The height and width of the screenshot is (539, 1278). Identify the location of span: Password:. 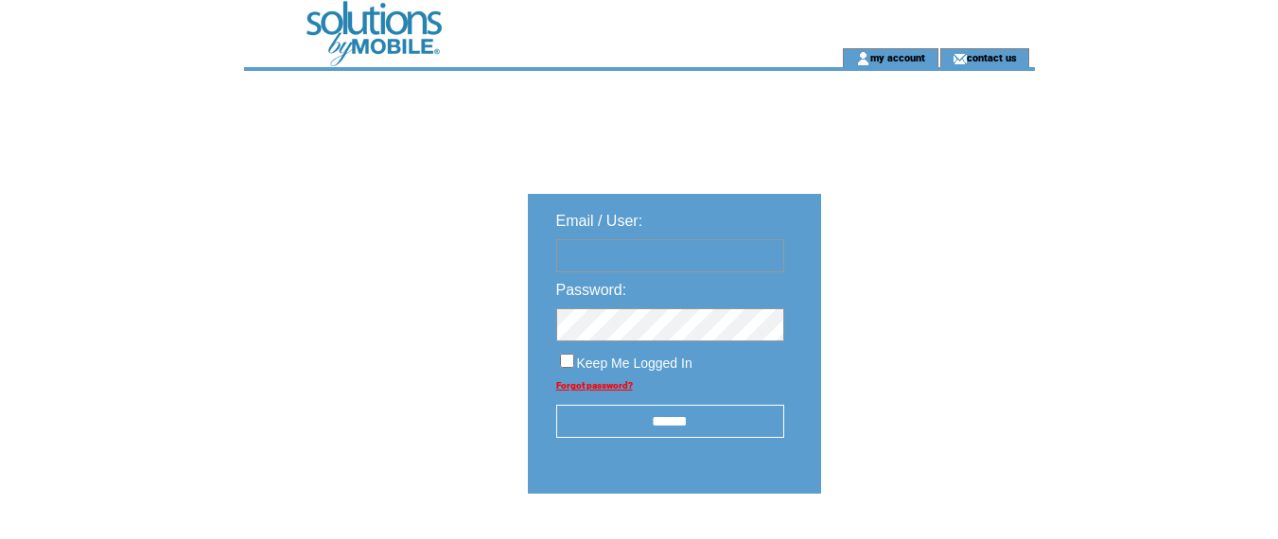
(591, 289).